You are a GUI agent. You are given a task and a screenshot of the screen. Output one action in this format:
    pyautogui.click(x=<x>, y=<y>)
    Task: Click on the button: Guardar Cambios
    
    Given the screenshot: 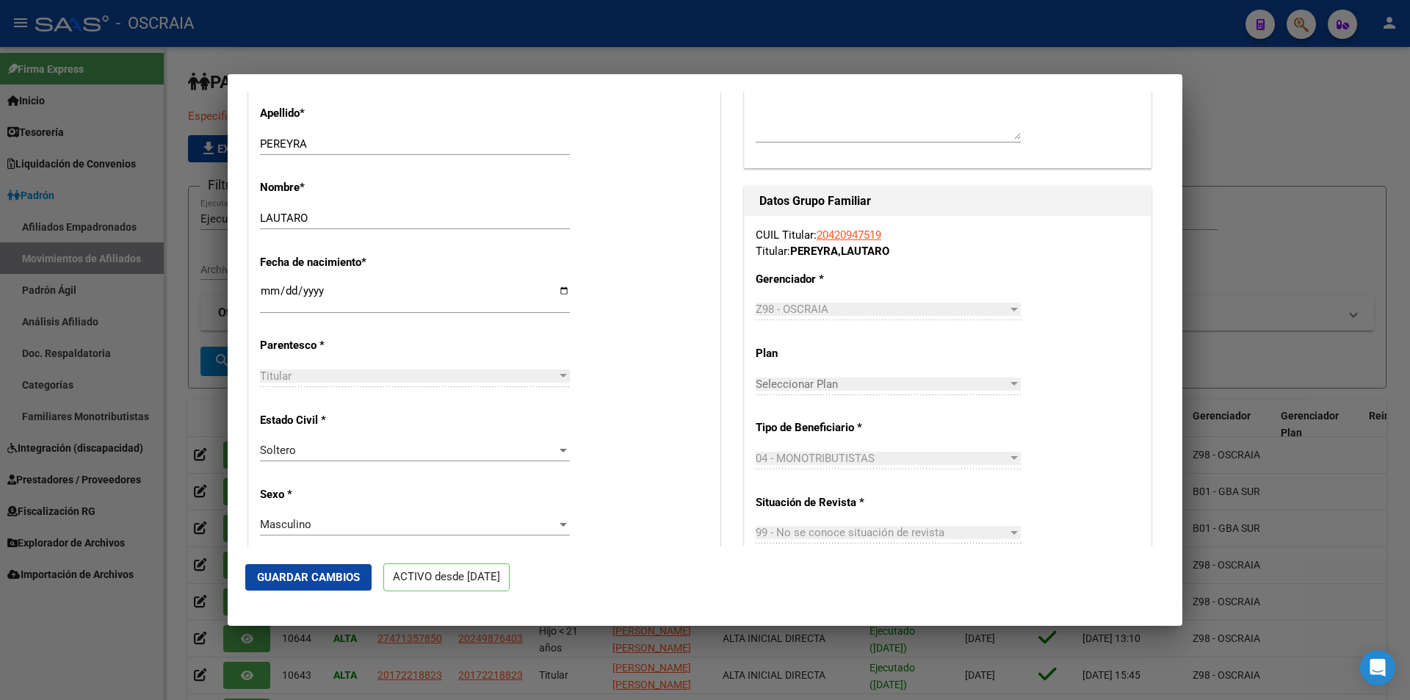 What is the action you would take?
    pyautogui.click(x=308, y=577)
    